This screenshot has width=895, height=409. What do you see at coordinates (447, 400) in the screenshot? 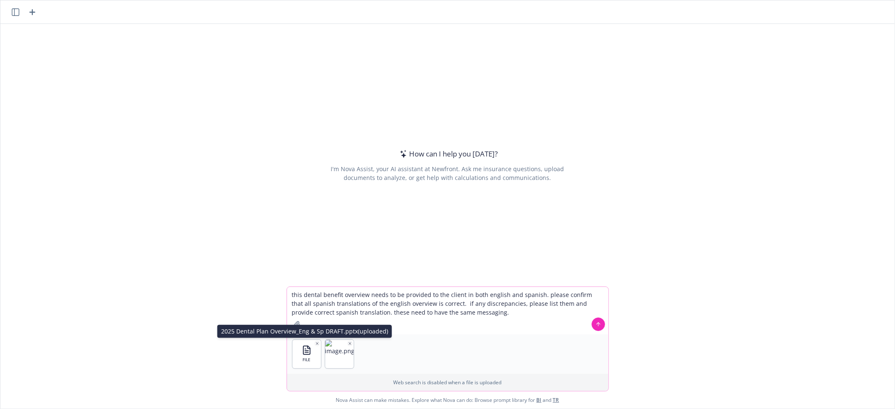
I see `span: Nova Assist can make mistakes. Explore what Nova can do: Browse prompt library for and` at bounding box center [447, 400].